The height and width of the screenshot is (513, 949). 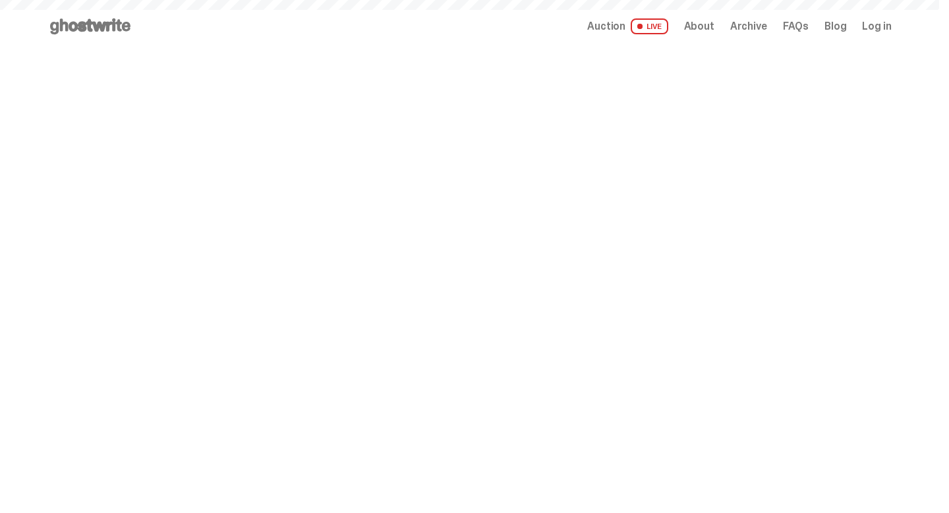 I want to click on a: FAQs, so click(x=795, y=26).